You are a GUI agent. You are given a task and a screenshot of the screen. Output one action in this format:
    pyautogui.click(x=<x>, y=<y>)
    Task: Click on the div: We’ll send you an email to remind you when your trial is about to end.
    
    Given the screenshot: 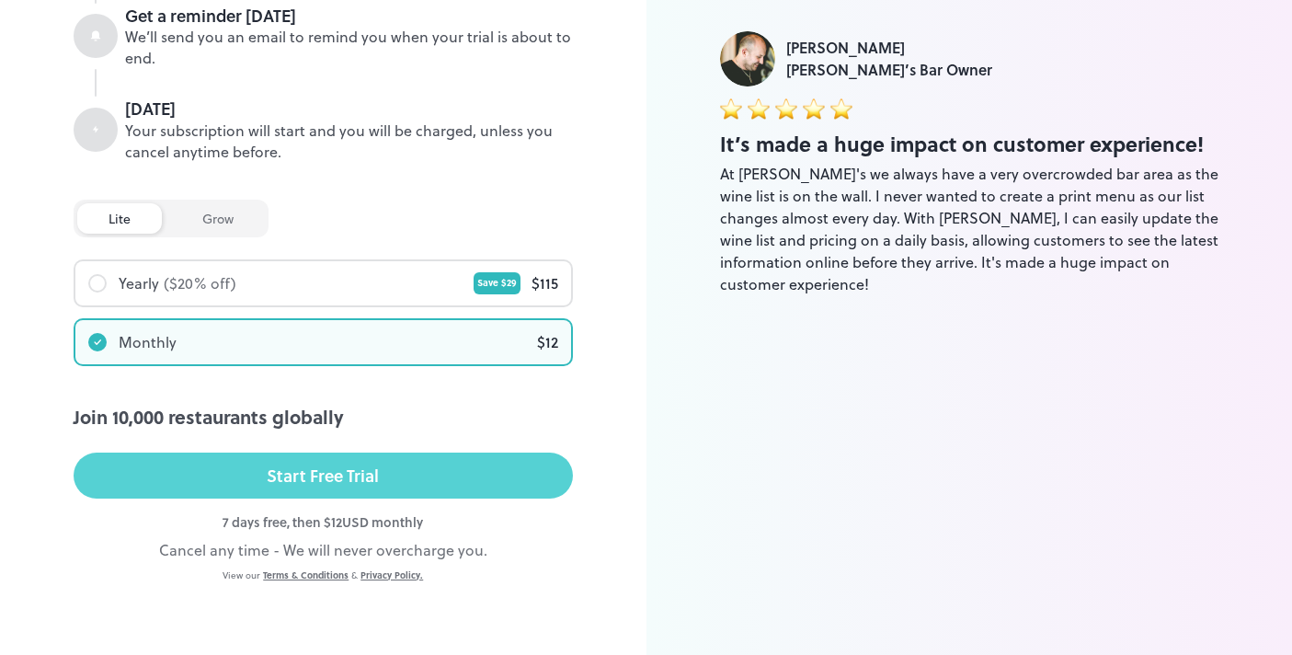 What is the action you would take?
    pyautogui.click(x=348, y=48)
    